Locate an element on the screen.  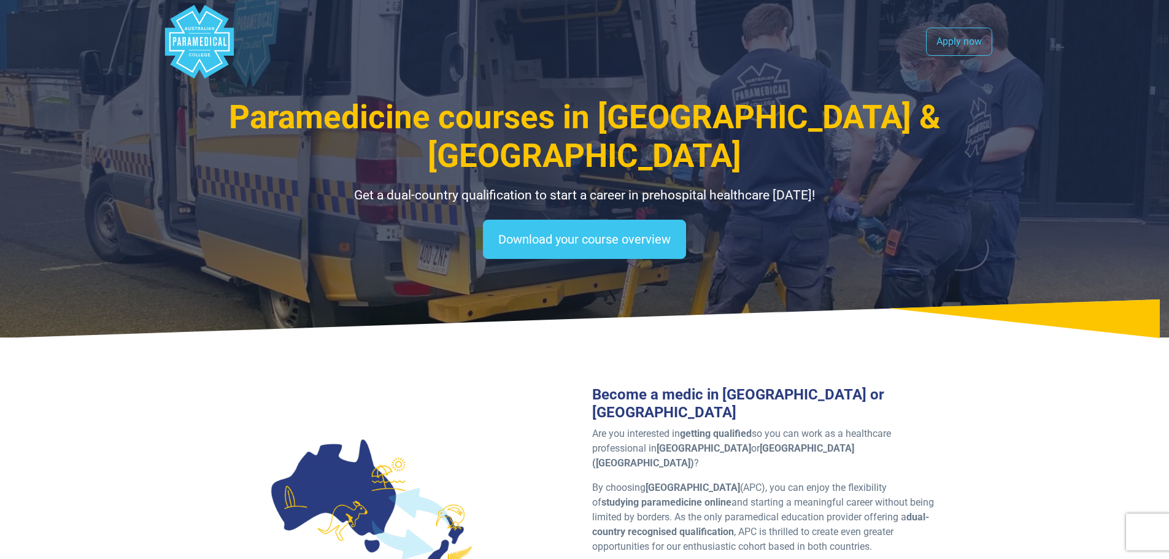
p: Are you interested in so you can work as a healthcare professional in or ? is located at coordinates (768, 448).